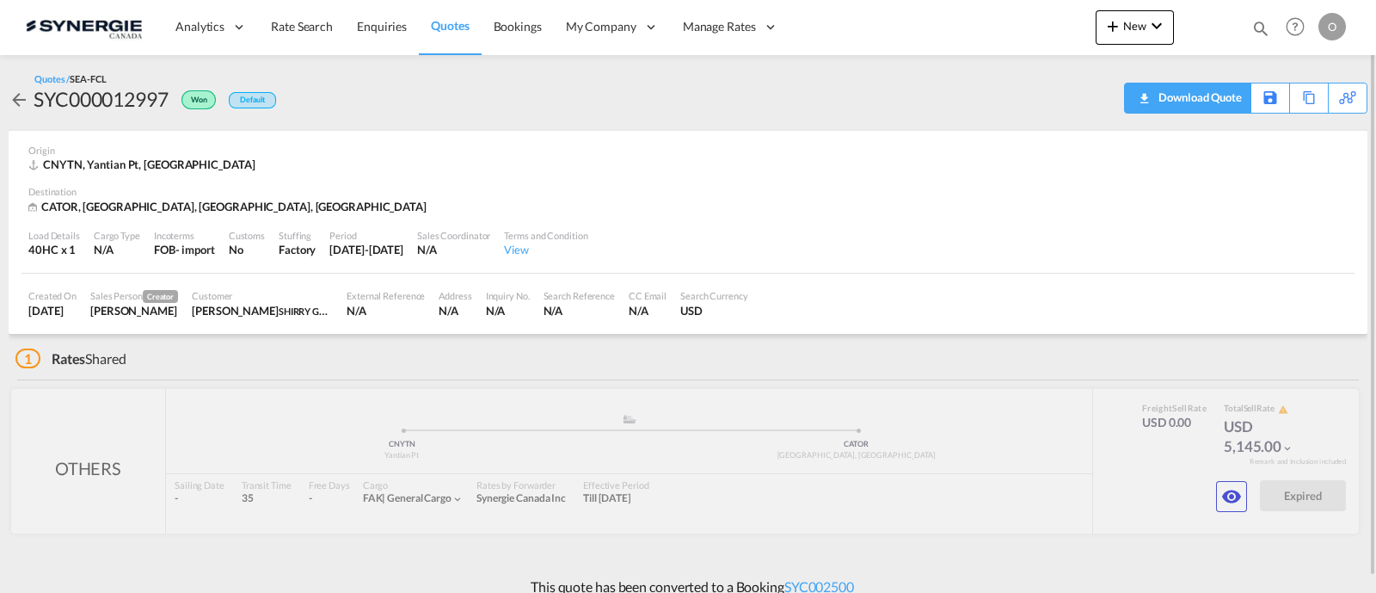  What do you see at coordinates (302, 26) in the screenshot?
I see `span: Rate Search` at bounding box center [302, 26].